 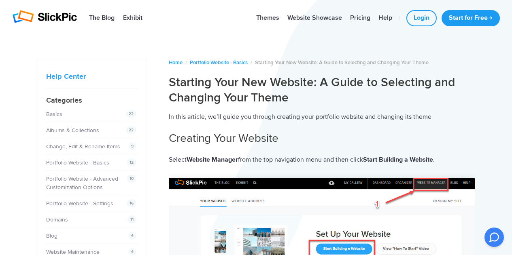 I want to click on a: Basics, so click(x=54, y=114).